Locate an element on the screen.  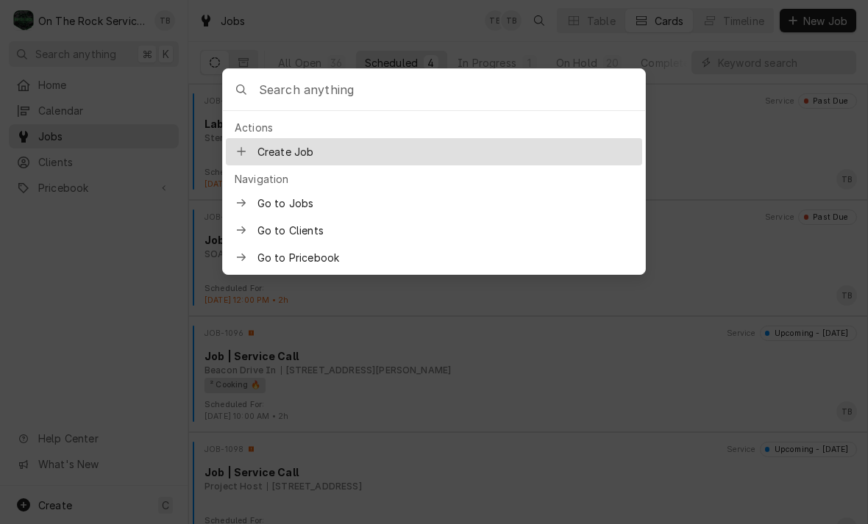
div: Global Command Menu is located at coordinates (434, 171).